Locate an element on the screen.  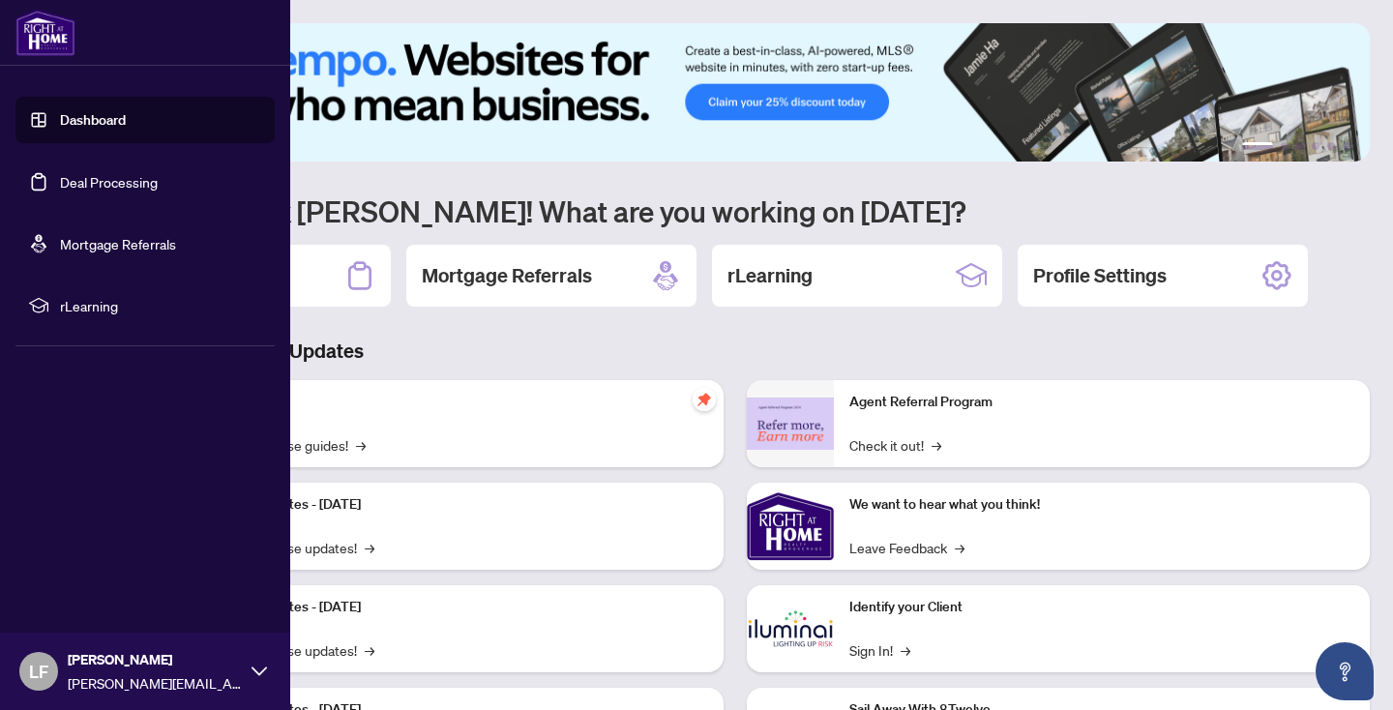
a: Deal Processing is located at coordinates (108, 182).